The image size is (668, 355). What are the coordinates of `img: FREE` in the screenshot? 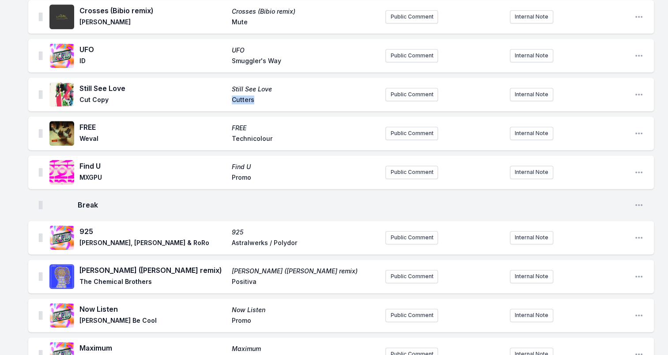 It's located at (62, 133).